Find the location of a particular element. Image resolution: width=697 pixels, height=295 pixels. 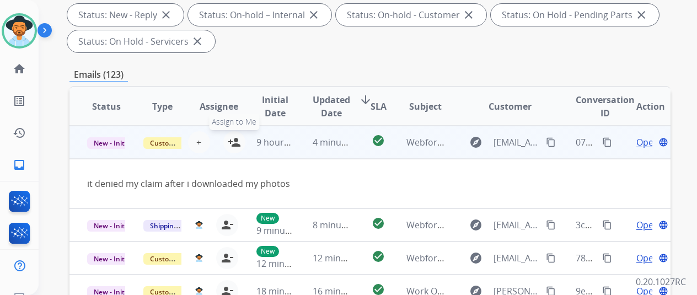

p: Emails (123) is located at coordinates (99, 74).